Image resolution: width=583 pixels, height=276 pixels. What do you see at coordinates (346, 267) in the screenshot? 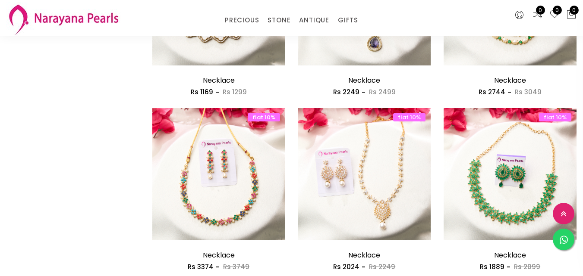
I see `span: Rs 2024` at bounding box center [346, 267].